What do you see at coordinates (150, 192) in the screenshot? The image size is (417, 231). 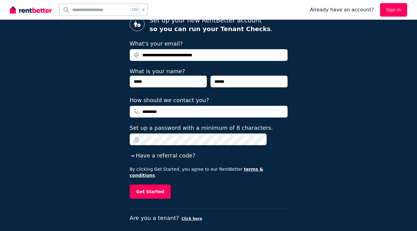 I see `button: Get Started` at bounding box center [150, 192].